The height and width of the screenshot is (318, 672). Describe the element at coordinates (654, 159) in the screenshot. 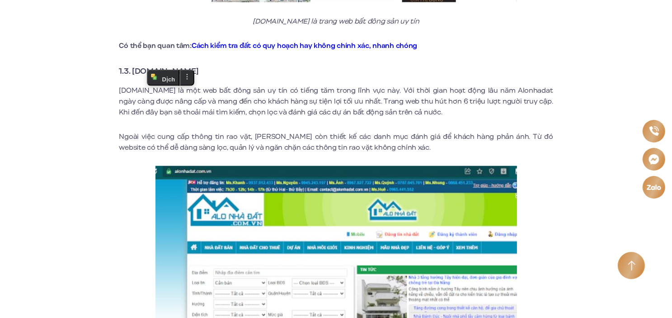

I see `img: Messenger icon` at that location.